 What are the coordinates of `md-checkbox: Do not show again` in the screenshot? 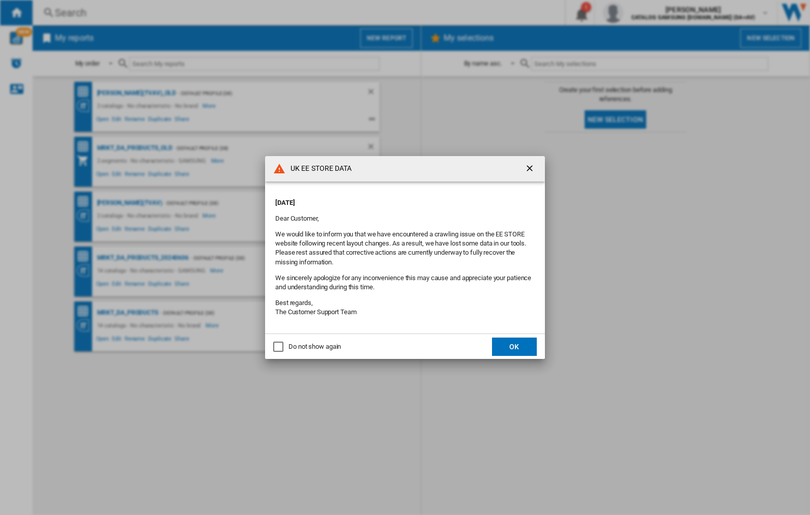 It's located at (307, 347).